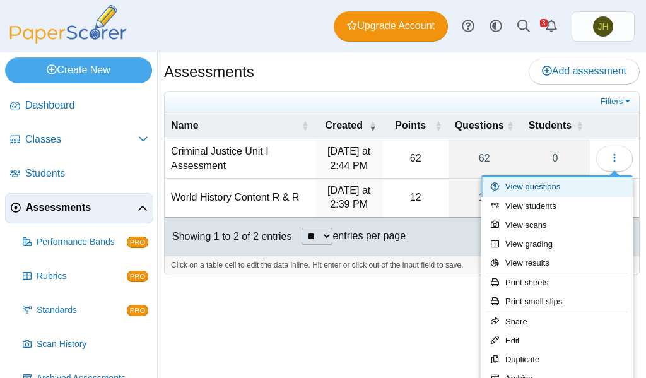  What do you see at coordinates (81, 207) in the screenshot?
I see `span: Assessments` at bounding box center [81, 207].